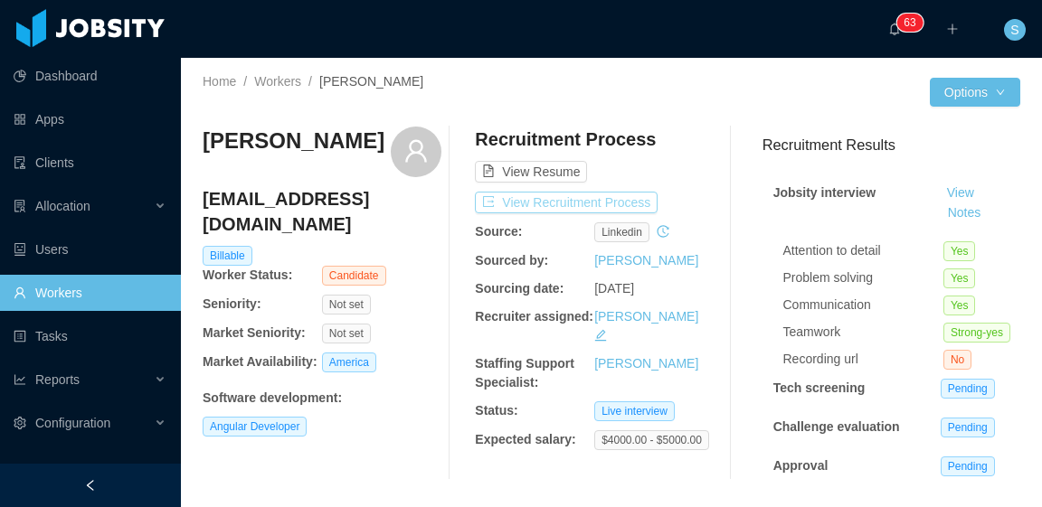 The image size is (1042, 507). What do you see at coordinates (20, 423) in the screenshot?
I see `i: icon: setting` at bounding box center [20, 423].